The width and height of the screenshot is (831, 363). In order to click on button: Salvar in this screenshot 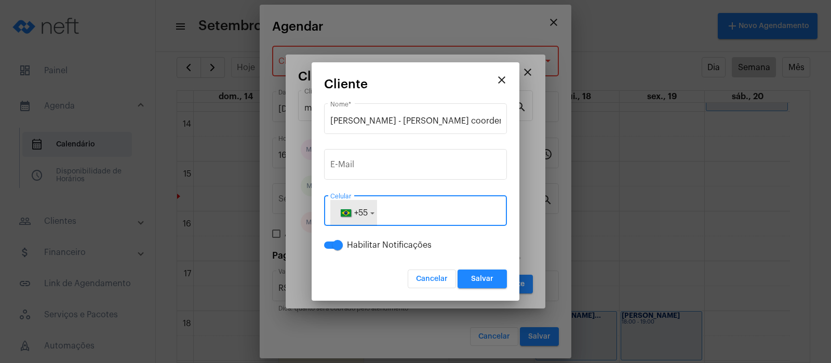, I will do `click(482, 279)`.